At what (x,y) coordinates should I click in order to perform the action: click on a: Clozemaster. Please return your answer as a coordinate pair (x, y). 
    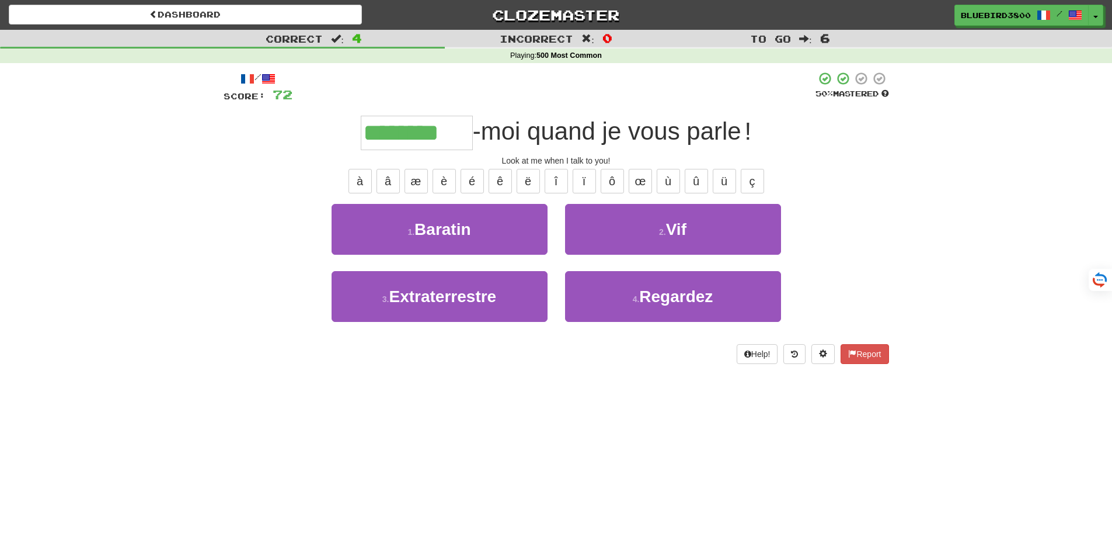
    Looking at the image, I should click on (556, 15).